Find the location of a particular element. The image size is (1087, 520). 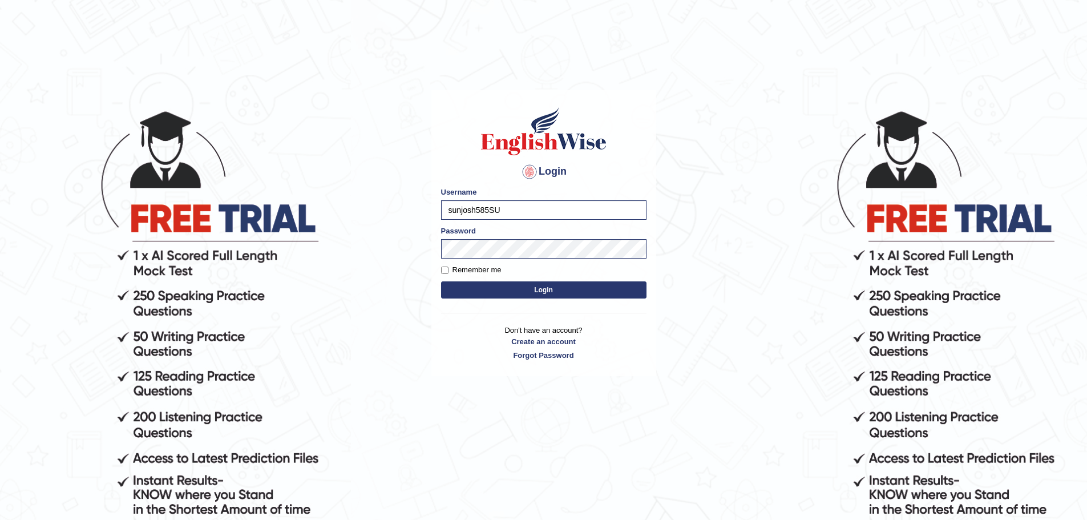

a: Create an account is located at coordinates (544, 341).